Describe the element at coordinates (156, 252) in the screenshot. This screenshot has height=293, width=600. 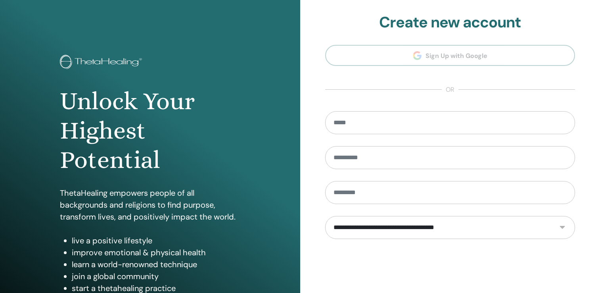
I see `li: improve emotional & physical health` at that location.